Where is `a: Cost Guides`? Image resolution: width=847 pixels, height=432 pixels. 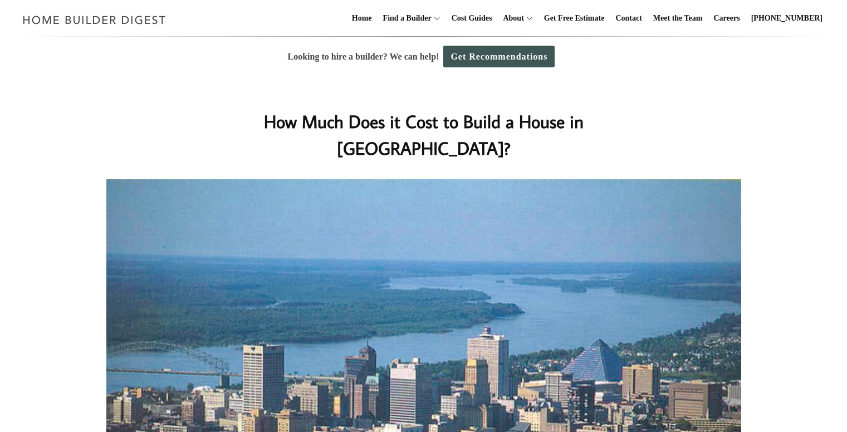
a: Cost Guides is located at coordinates (472, 18).